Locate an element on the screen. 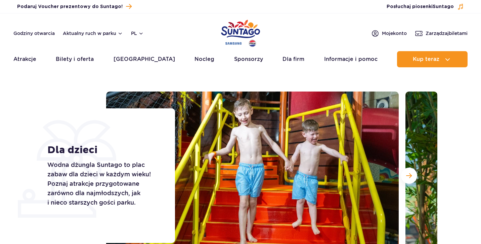  a: Park of Poland is located at coordinates (241, 32).